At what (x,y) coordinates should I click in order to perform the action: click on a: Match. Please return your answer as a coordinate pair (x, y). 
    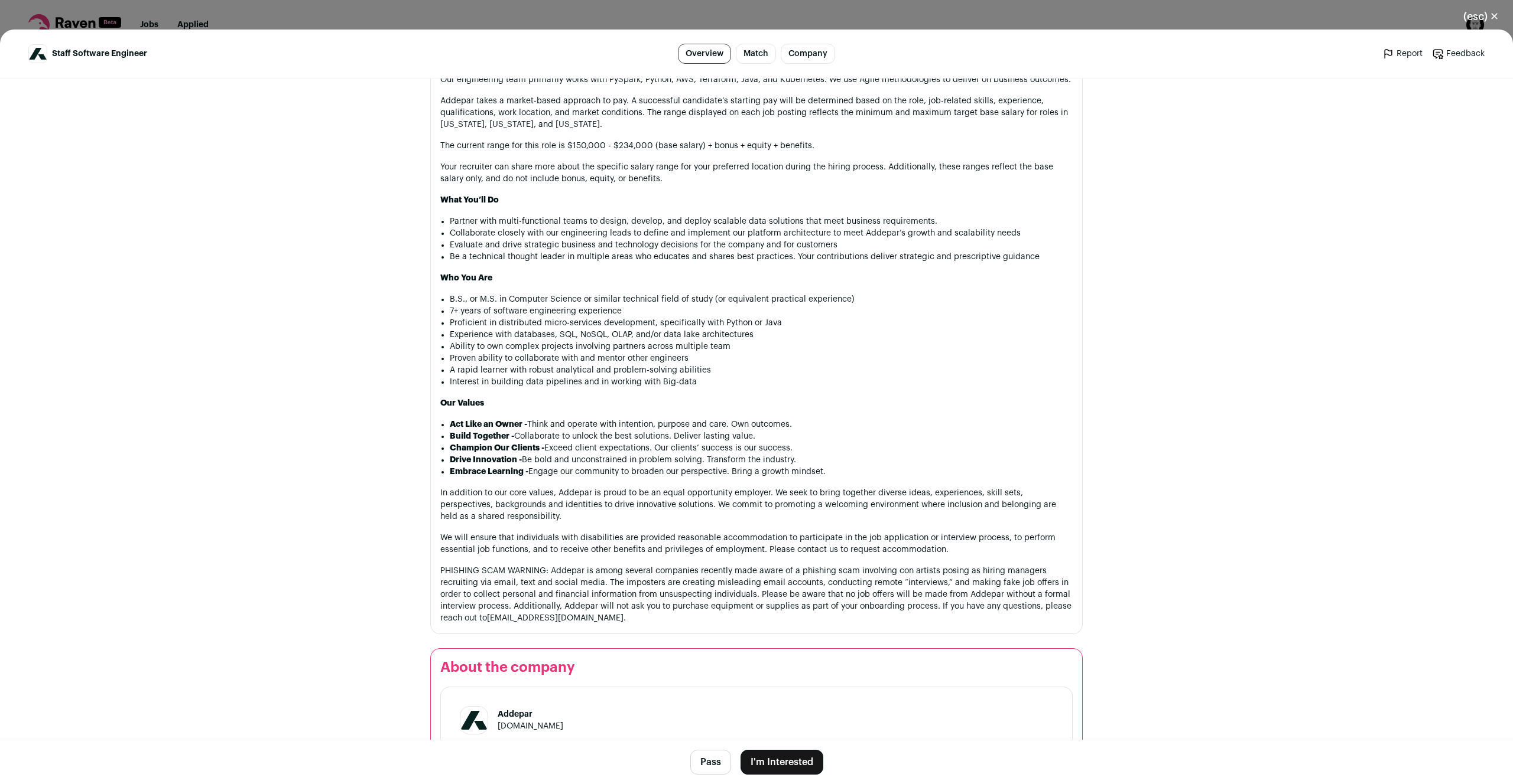
    Looking at the image, I should click on (756, 54).